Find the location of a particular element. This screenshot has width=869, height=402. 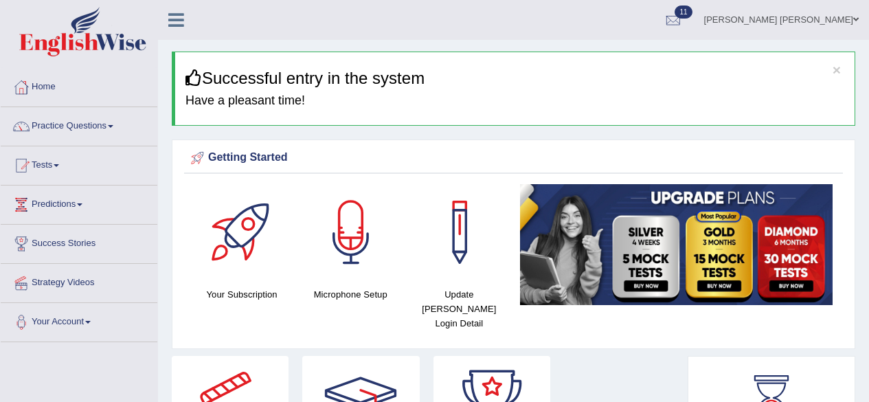

a: Practice Questions is located at coordinates (79, 124).